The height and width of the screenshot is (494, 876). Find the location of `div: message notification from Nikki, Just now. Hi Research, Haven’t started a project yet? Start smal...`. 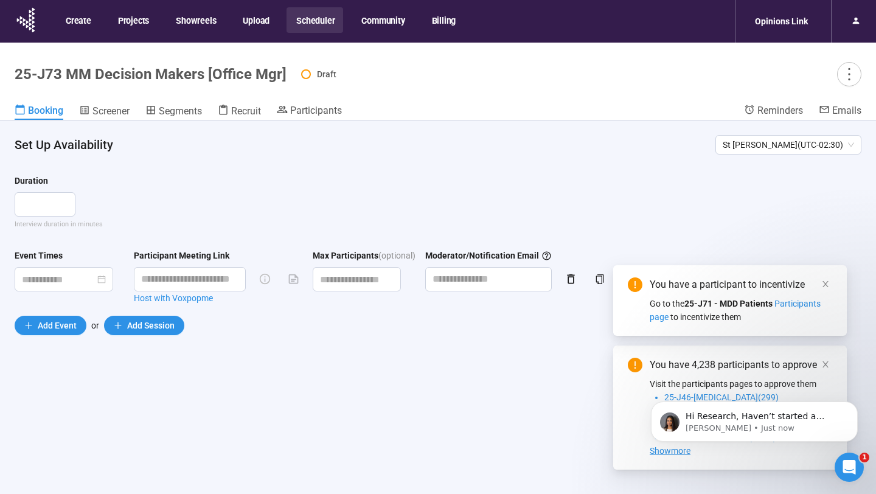

div: message notification from Nikki, Just now. Hi Research, Haven’t started a project yet? Start smal... is located at coordinates (122, 46).